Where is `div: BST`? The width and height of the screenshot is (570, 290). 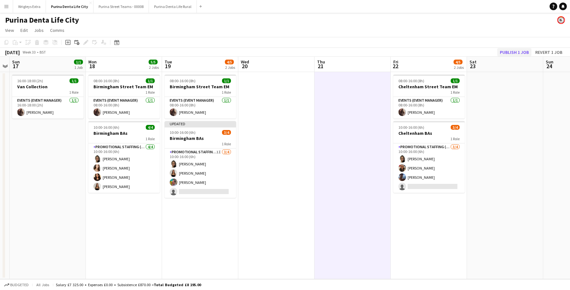 div: BST is located at coordinates (43, 52).